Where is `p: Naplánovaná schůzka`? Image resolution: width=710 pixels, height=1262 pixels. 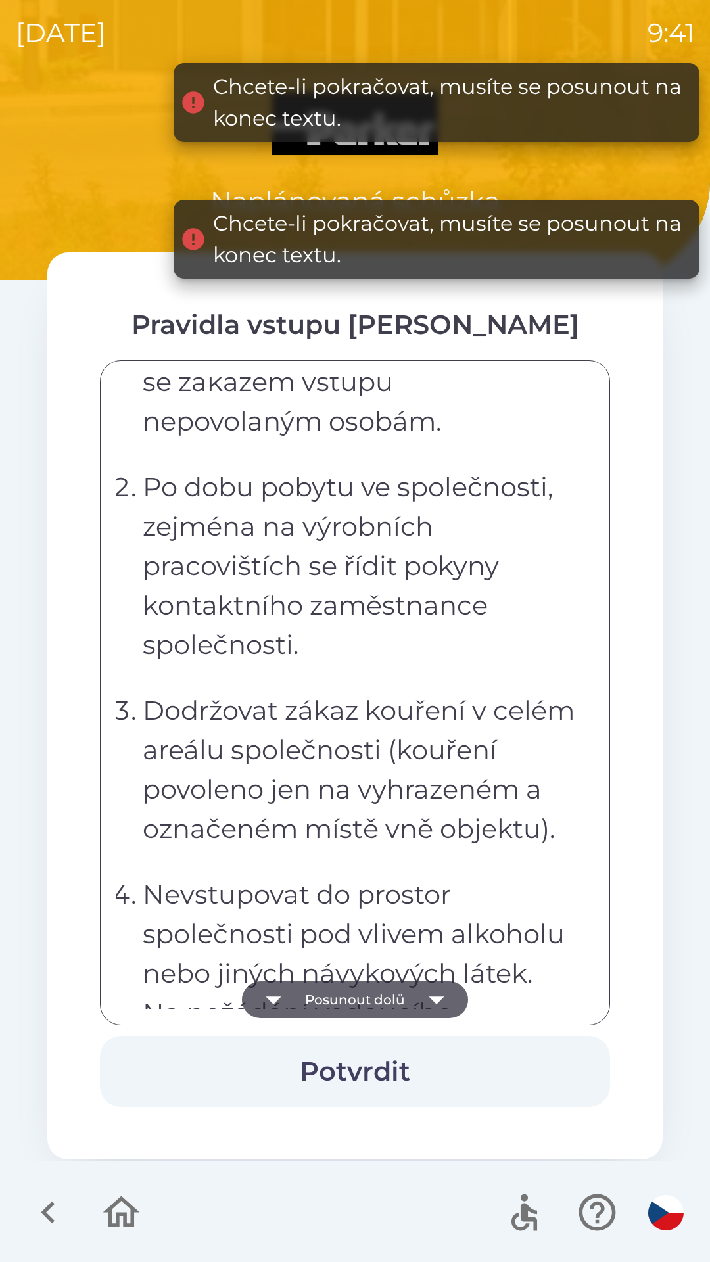 p: Naplánovaná schůzka is located at coordinates (355, 201).